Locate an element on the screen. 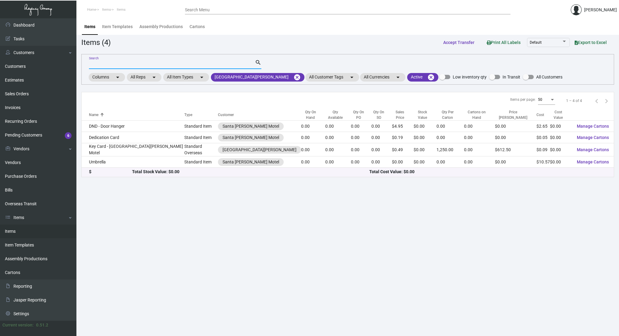  span: All Customers is located at coordinates (550, 77).